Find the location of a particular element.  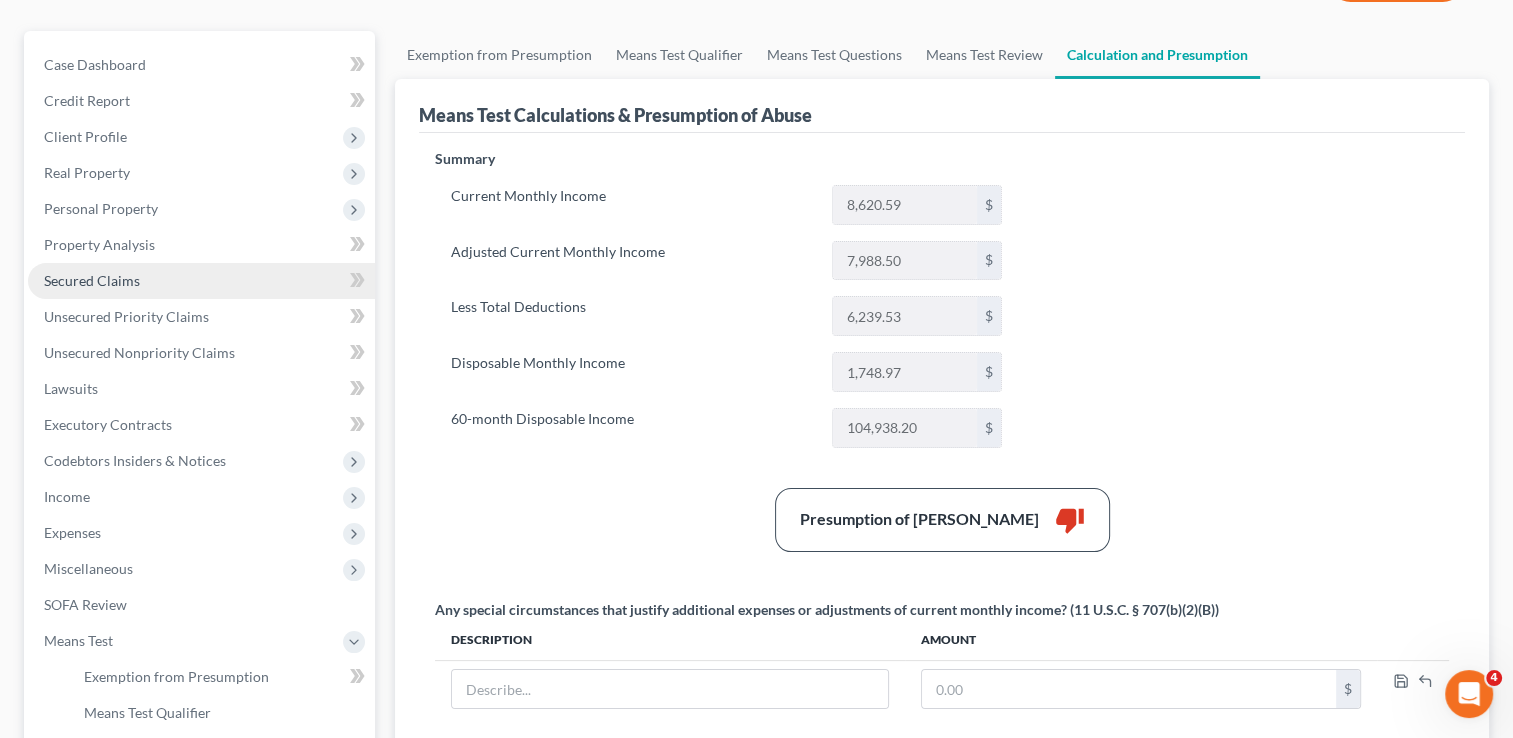

span: Exemption from Presumption is located at coordinates (176, 676).